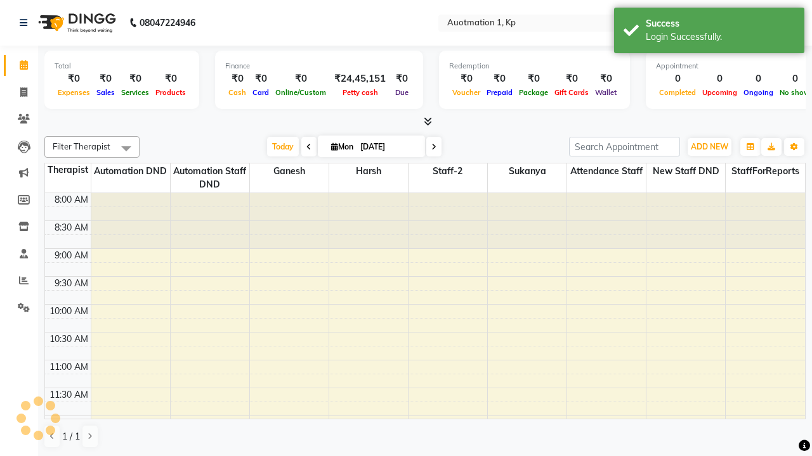 This screenshot has width=812, height=456. Describe the element at coordinates (71, 256) in the screenshot. I see `div: 9:00 AM` at that location.